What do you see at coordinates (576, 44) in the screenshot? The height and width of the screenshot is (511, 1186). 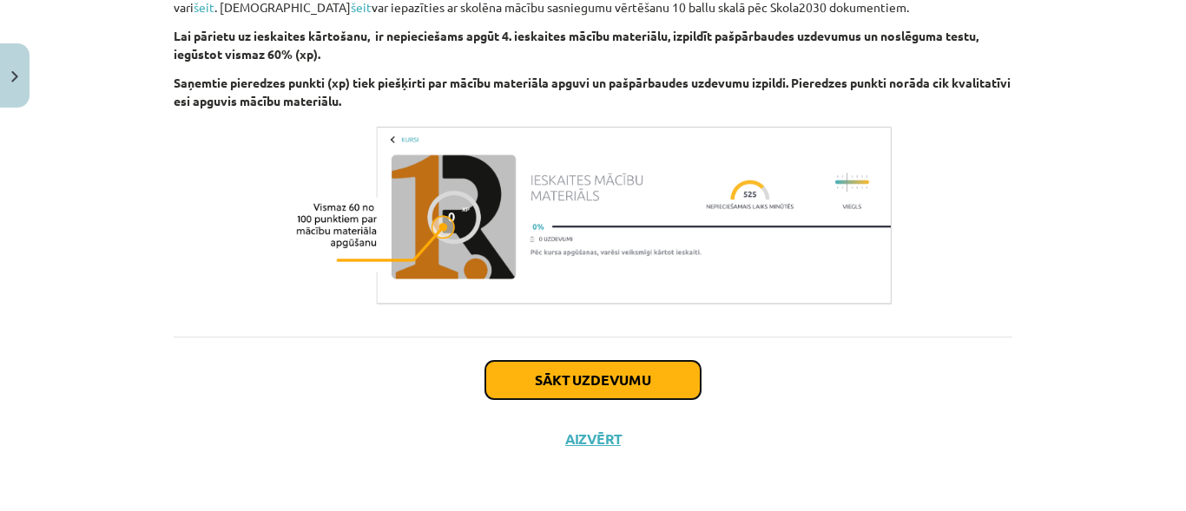 I see `b: Lai pārietu uz ieskaites kārtošanu, ir nepieciešams apgūt 4. ieskaites mācību materiālu, izpildīt...` at bounding box center [576, 44].